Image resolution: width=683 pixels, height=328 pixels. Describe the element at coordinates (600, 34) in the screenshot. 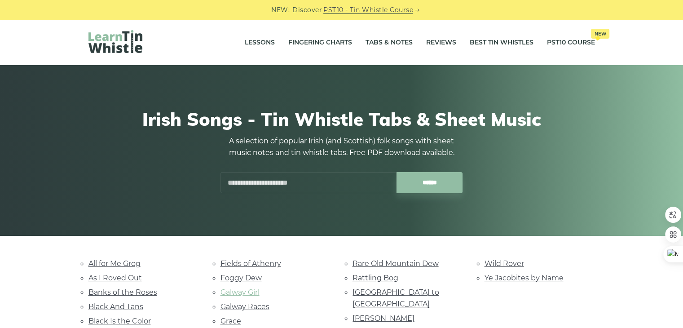

I see `span: New` at that location.